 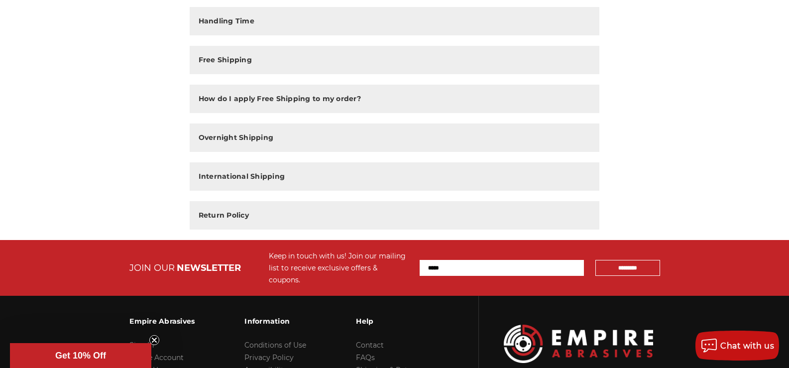 I want to click on button: Overnight Shipping, so click(x=395, y=137).